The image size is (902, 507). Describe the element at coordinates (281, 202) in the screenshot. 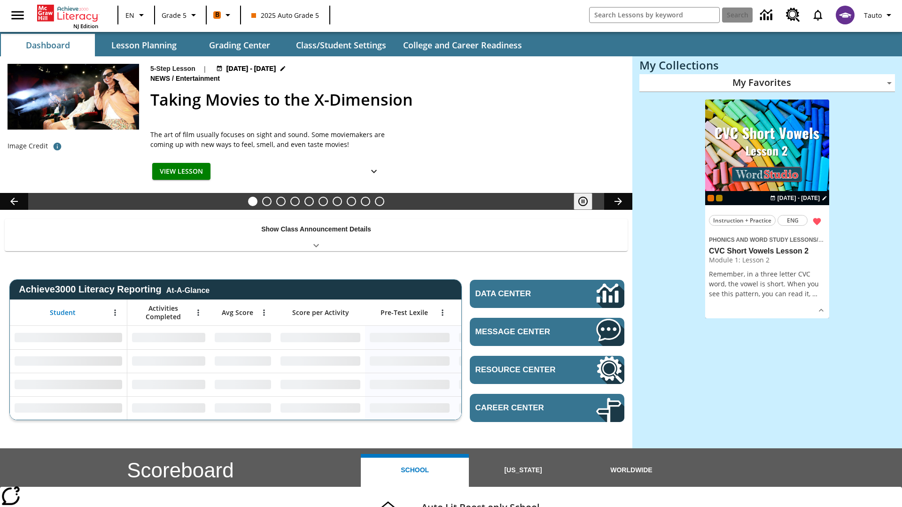

I see `button: Slide 3 Do You Want Fries With That?` at that location.